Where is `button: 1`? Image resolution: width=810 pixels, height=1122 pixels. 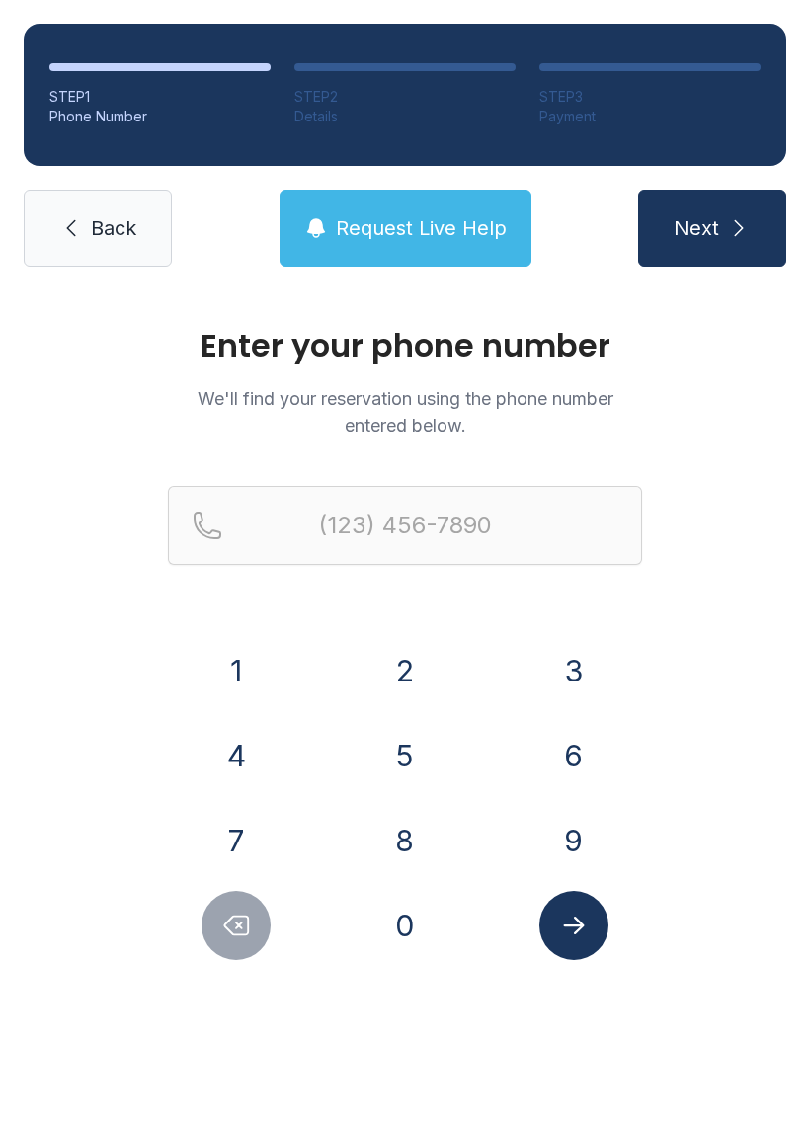 button: 1 is located at coordinates (236, 670).